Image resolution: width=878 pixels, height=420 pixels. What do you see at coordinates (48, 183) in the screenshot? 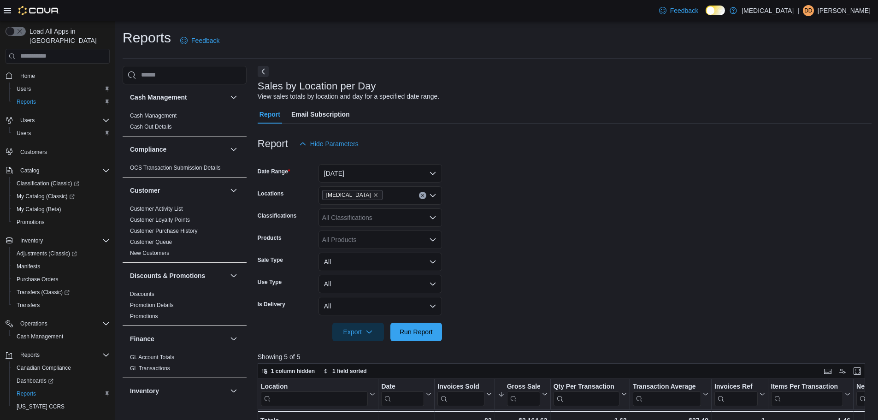
I see `span: Classification (Classic)` at bounding box center [48, 183].